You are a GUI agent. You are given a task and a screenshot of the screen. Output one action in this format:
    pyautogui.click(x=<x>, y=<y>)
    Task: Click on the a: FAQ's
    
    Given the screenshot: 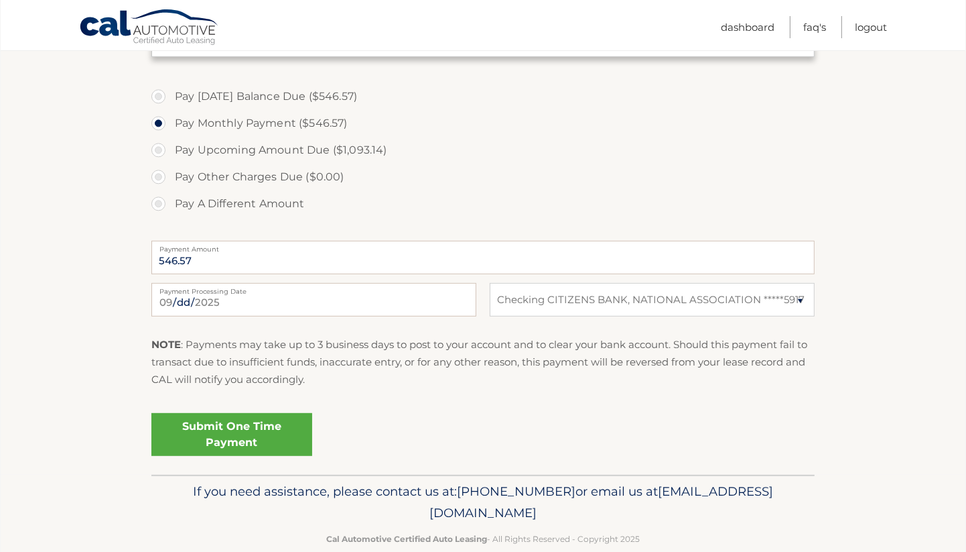 What is the action you would take?
    pyautogui.click(x=815, y=27)
    